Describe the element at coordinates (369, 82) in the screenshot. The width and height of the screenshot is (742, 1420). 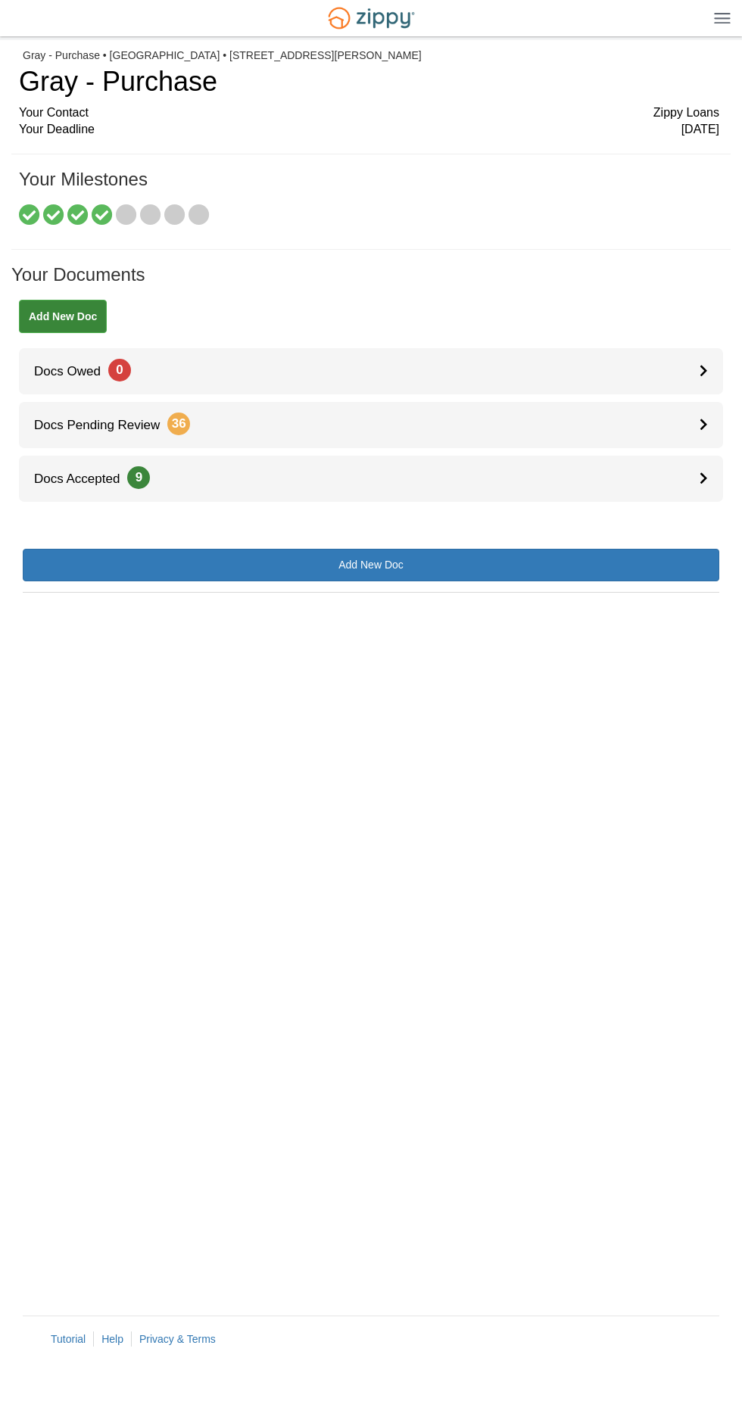
I see `h1: Gray - Purchase` at that location.